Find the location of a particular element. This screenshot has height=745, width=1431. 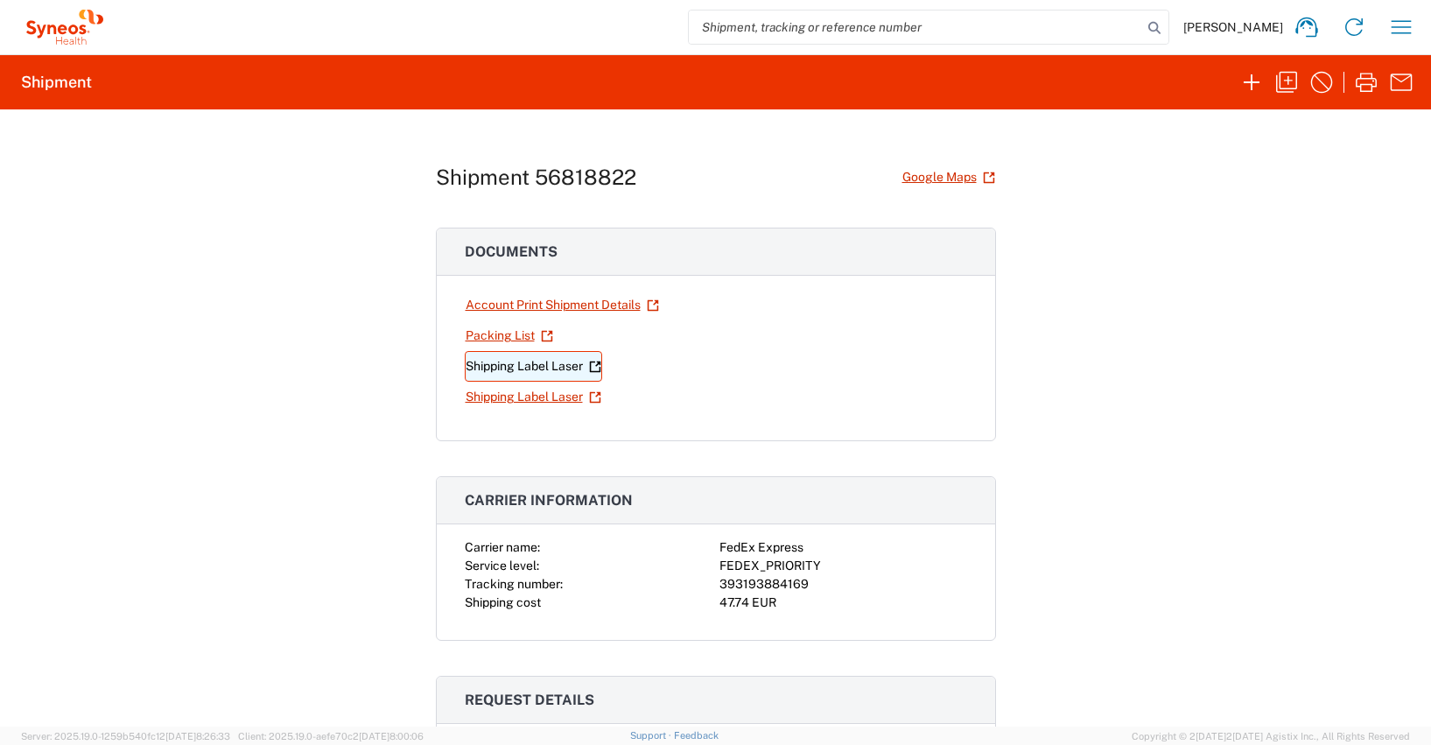

span: Server: 2025.19.0-1259b540fc1 is located at coordinates (125, 736).